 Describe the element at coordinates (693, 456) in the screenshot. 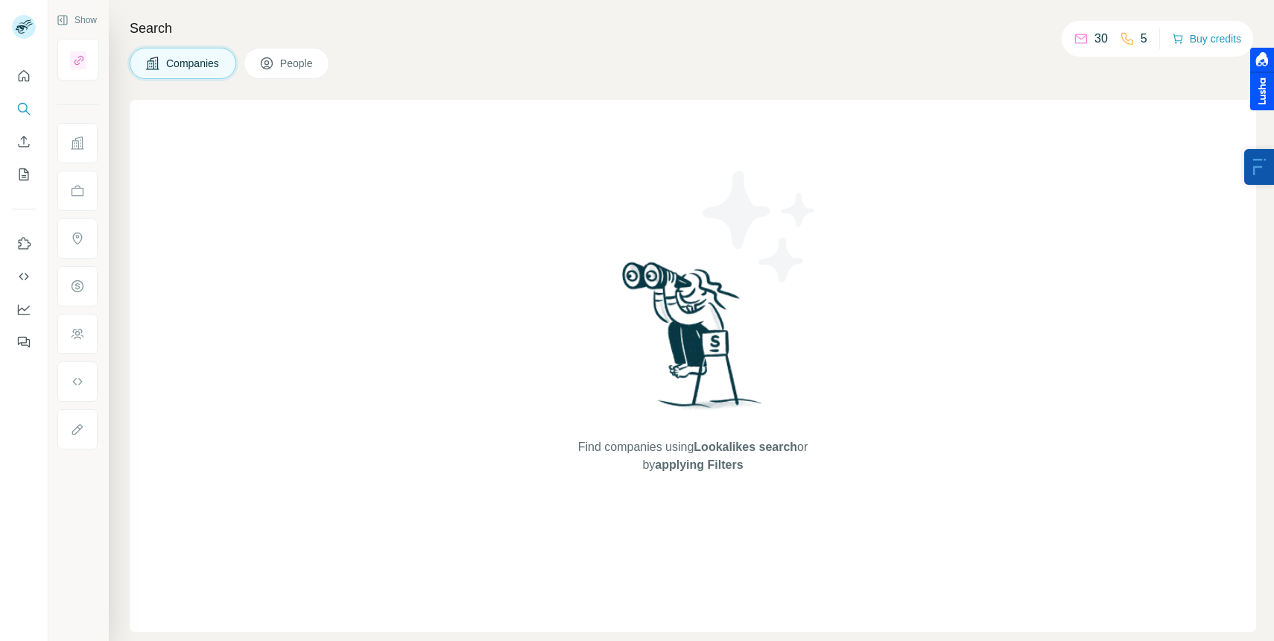

I see `span: Find companies using or by` at that location.